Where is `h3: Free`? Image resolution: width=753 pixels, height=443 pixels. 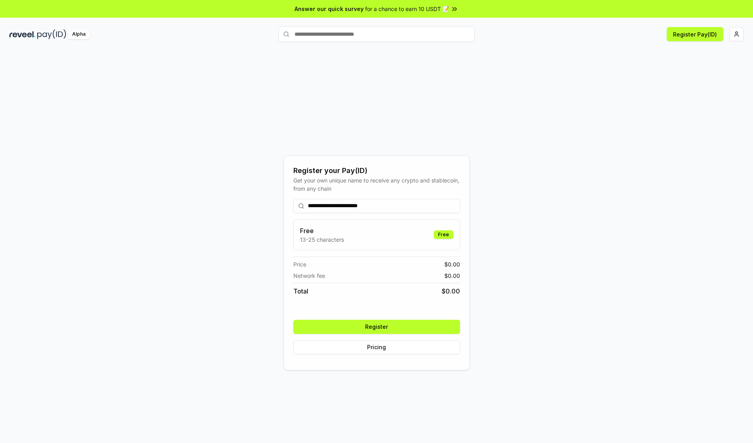
h3: Free is located at coordinates (322, 231).